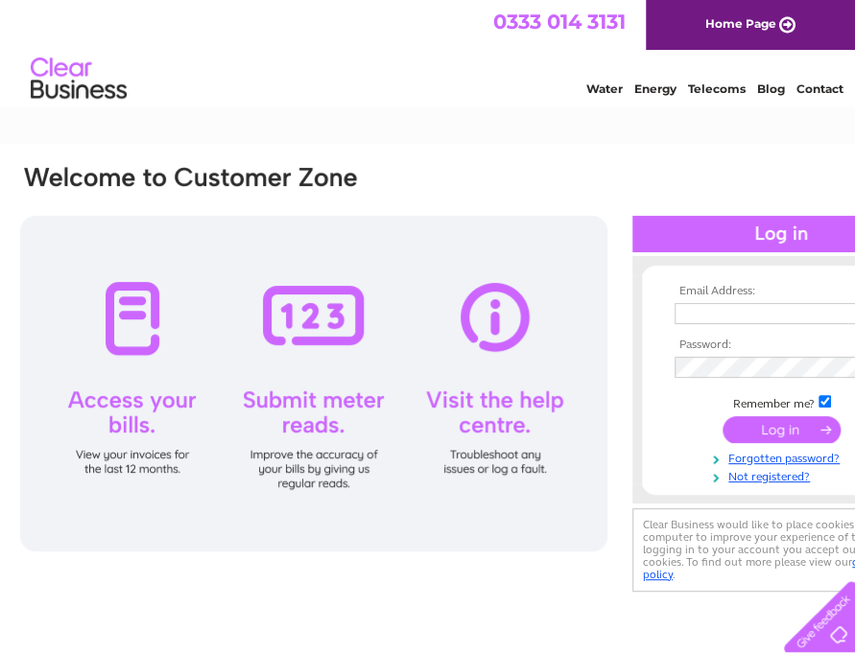  I want to click on a: Energy, so click(655, 88).